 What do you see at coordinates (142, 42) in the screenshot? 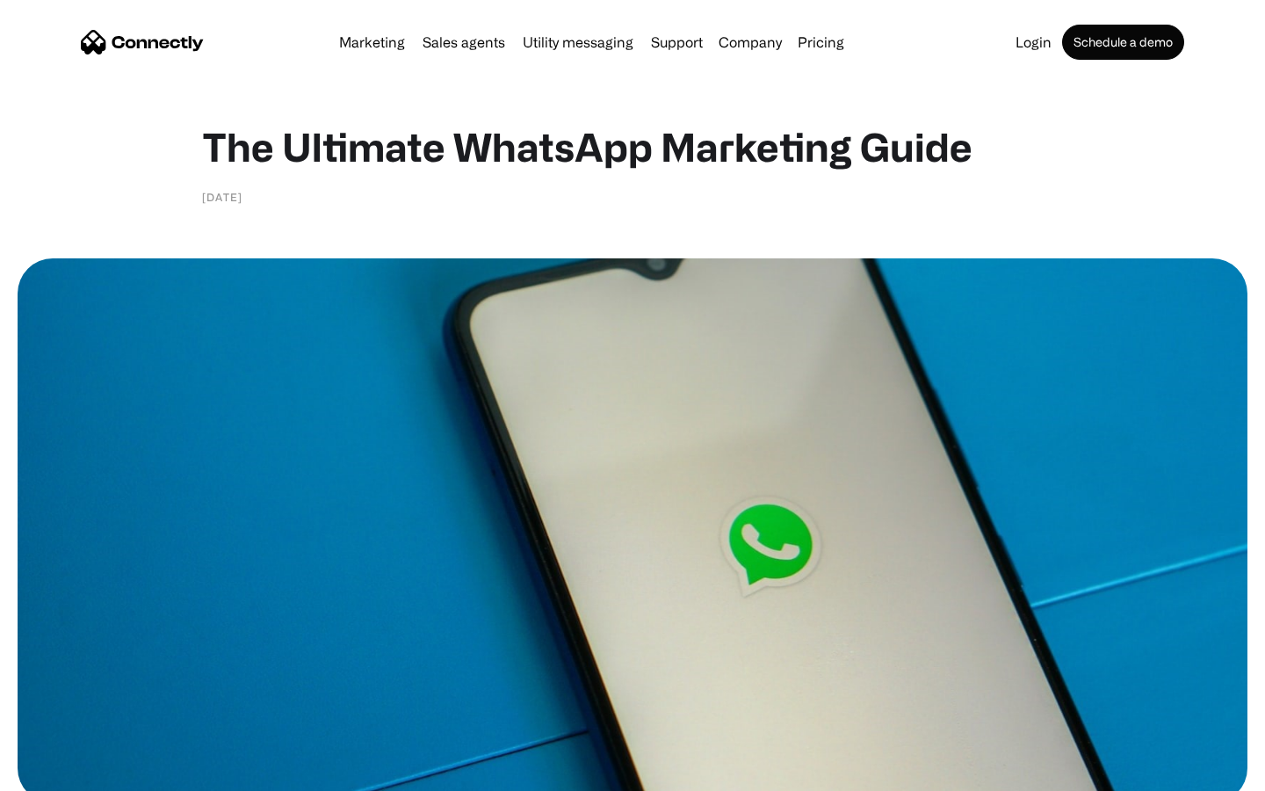
I see `a: home` at bounding box center [142, 42].